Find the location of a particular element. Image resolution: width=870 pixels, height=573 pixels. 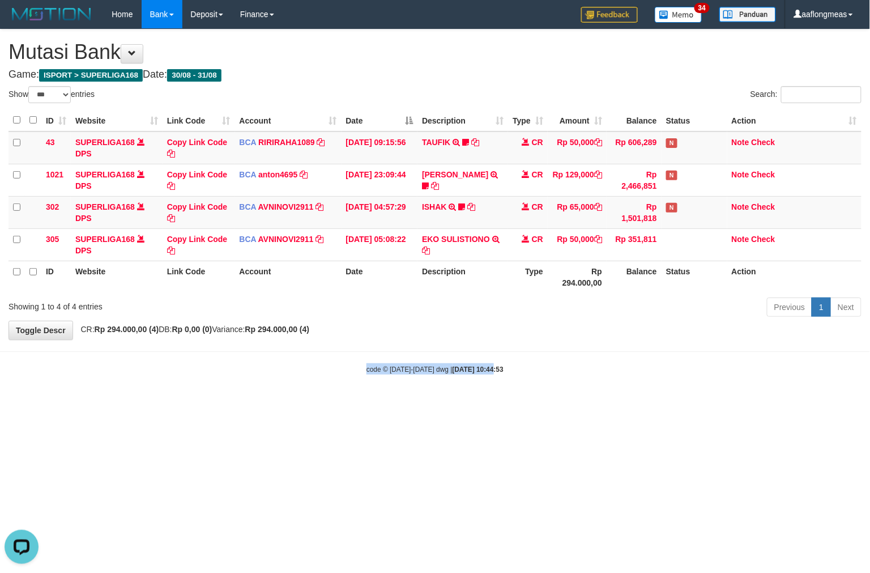

th: Website is located at coordinates (117, 277).